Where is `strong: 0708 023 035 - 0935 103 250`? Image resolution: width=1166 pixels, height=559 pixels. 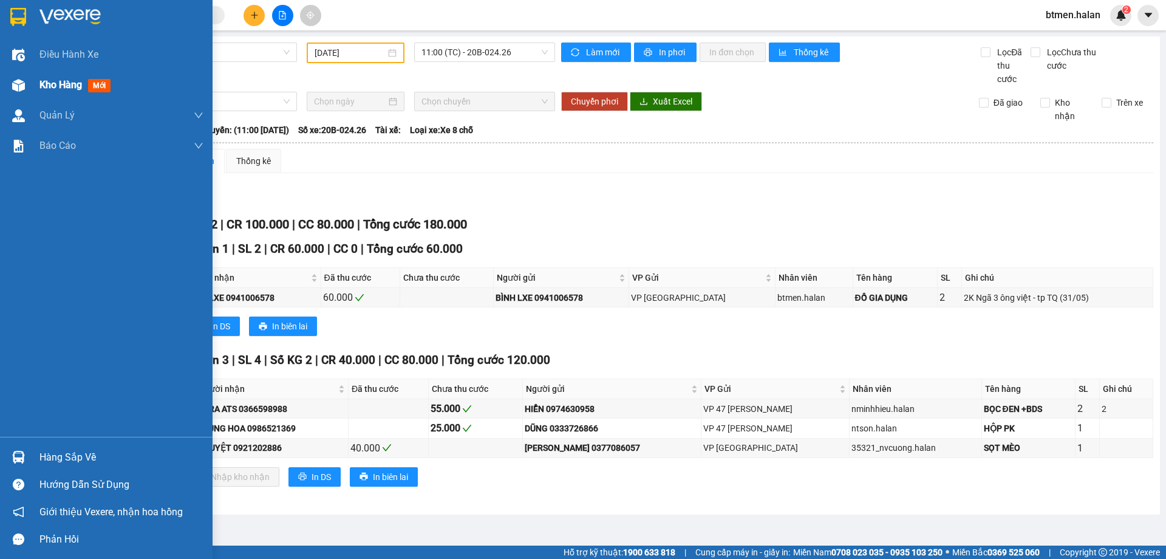
strong: 0708 023 035 - 0935 103 250 is located at coordinates (886, 552).